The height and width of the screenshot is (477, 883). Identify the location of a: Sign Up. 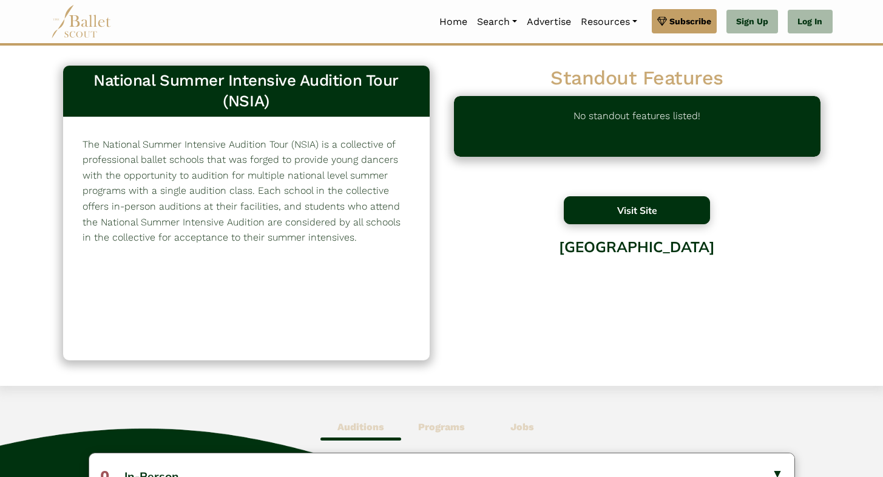
(752, 22).